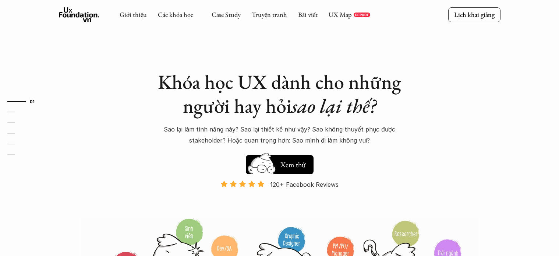 Image resolution: width=559 pixels, height=256 pixels. Describe the element at coordinates (293, 164) in the screenshot. I see `h5: Xem thử` at that location.